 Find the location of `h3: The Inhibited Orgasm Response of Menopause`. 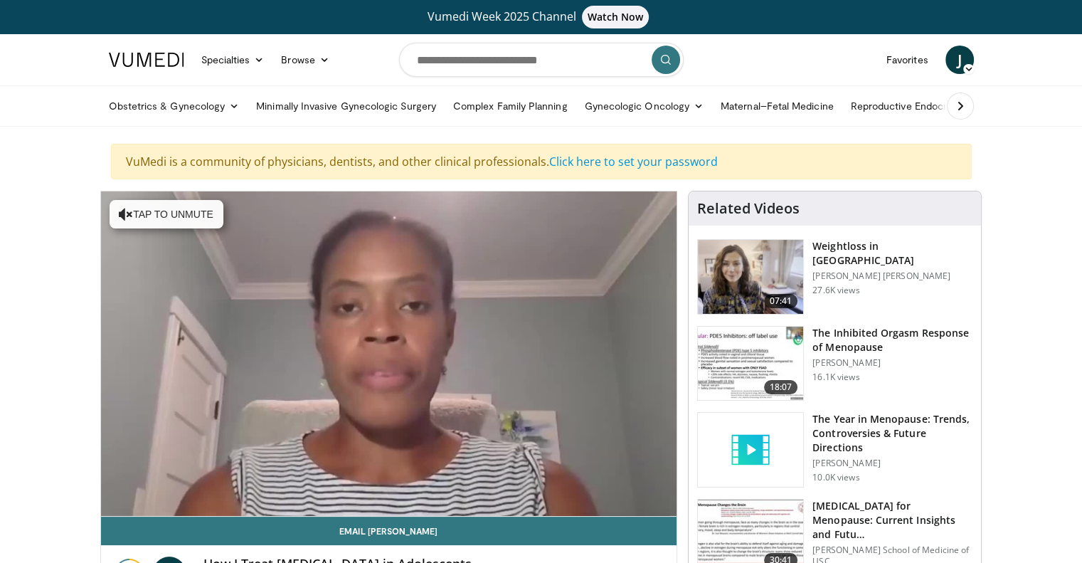

h3: The Inhibited Orgasm Response of Menopause is located at coordinates (892, 340).